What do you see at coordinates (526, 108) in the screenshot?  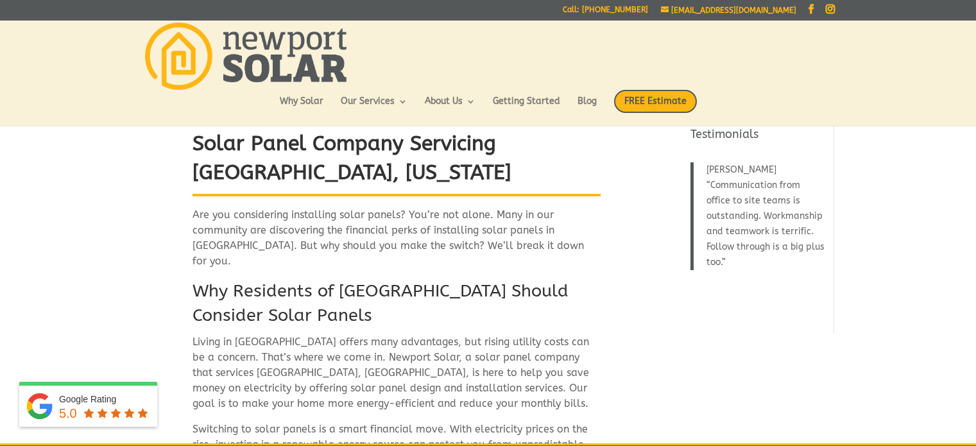 I see `a: Getting Started` at bounding box center [526, 108].